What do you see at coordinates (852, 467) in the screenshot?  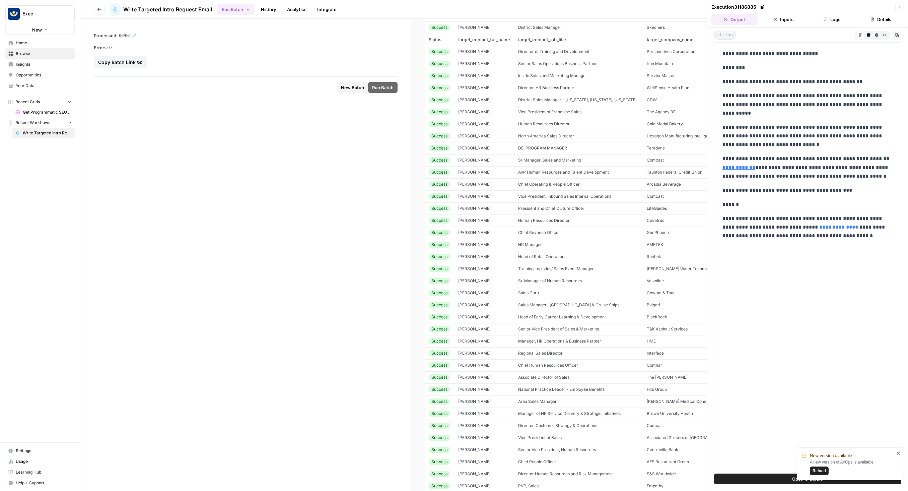 I see `div: A new version of AirOps is available.` at bounding box center [852, 467].